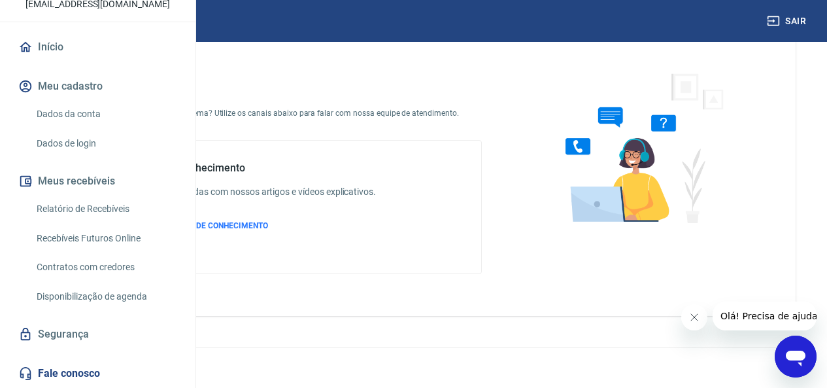  Describe the element at coordinates (59, 14) in the screenshot. I see `span: Olá! Precisa de ajuda?` at that location.